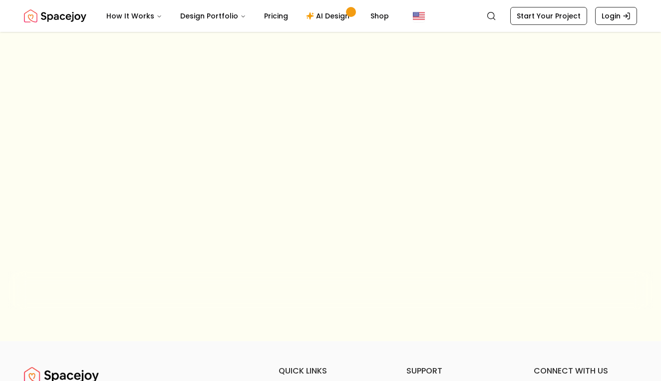  I want to click on h6: connect with us, so click(585, 371).